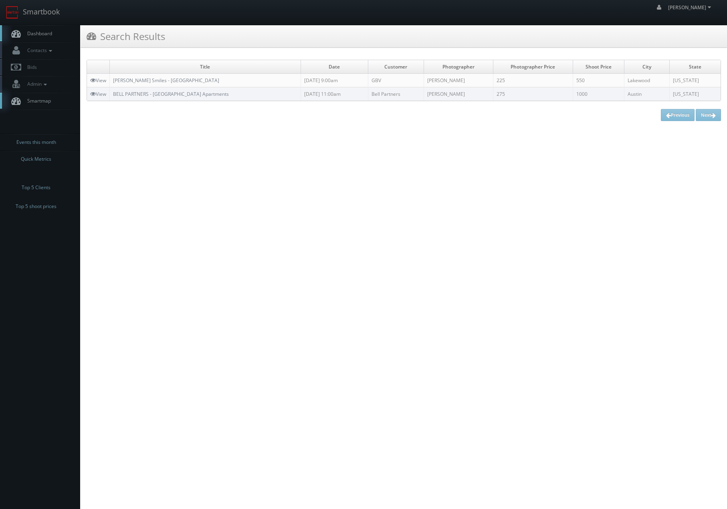  I want to click on span: Bids, so click(30, 67).